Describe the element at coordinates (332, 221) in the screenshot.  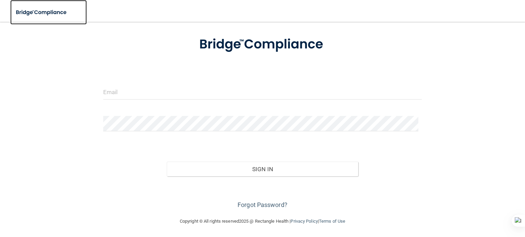
I see `a: Terms of Use` at that location.